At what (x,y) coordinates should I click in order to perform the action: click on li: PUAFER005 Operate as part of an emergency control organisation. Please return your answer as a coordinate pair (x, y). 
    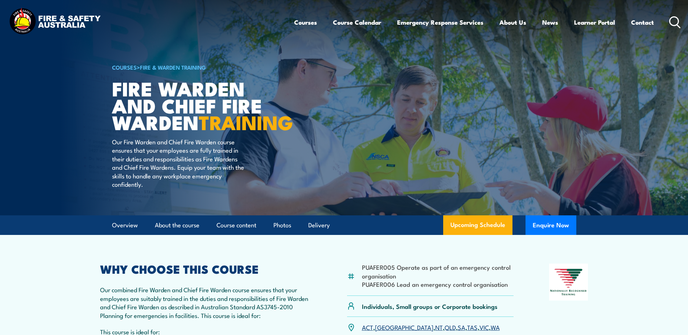
    Looking at the image, I should click on (437, 271).